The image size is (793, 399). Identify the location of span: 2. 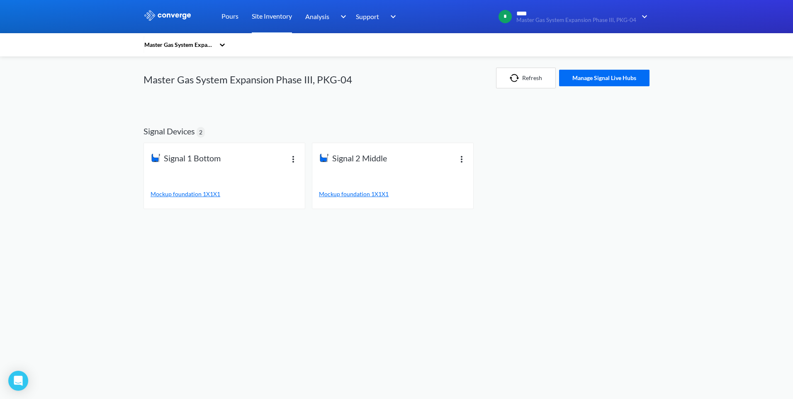
(201, 132).